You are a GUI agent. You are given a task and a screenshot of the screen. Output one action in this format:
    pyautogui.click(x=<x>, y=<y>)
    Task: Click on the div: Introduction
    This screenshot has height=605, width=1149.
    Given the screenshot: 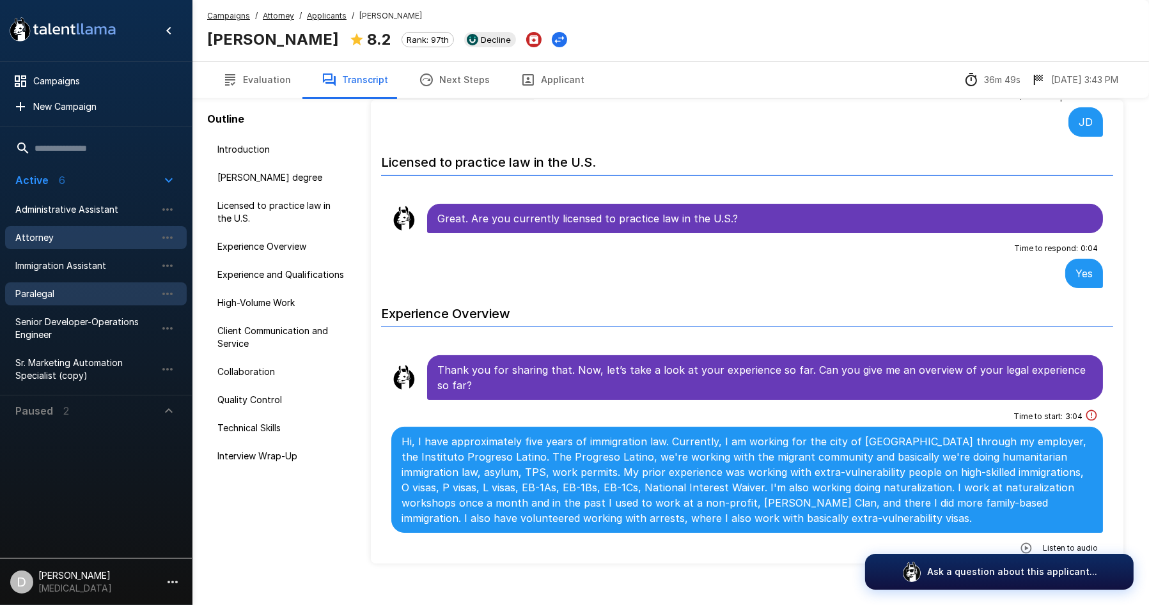 What is the action you would take?
    pyautogui.click(x=281, y=150)
    